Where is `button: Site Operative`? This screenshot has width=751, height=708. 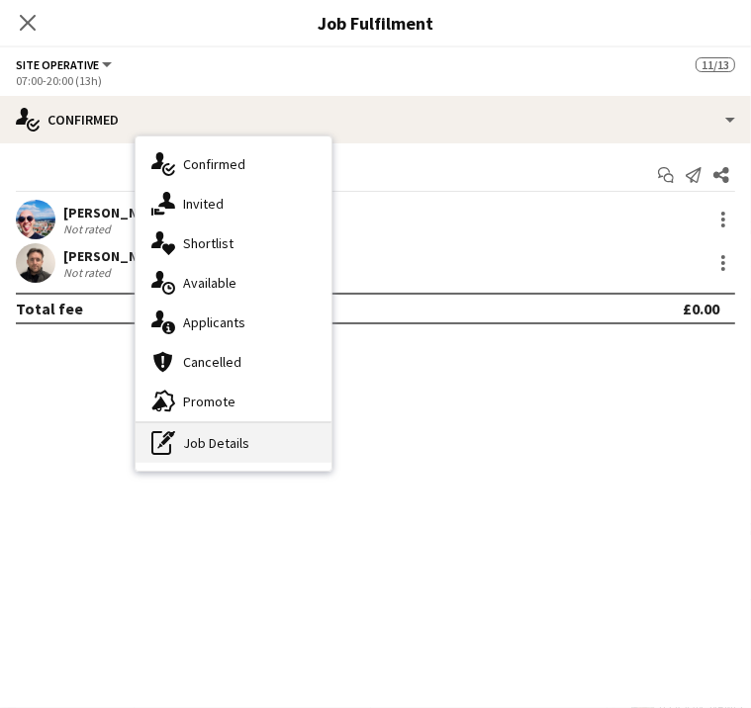
button: Site Operative is located at coordinates (65, 64).